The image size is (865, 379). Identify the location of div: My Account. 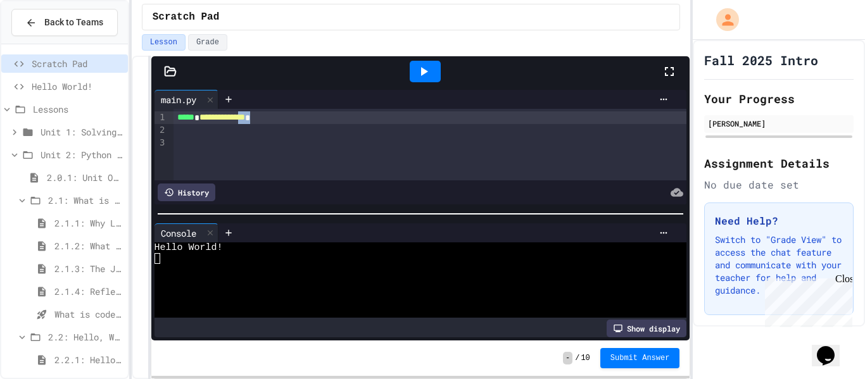
(723, 20).